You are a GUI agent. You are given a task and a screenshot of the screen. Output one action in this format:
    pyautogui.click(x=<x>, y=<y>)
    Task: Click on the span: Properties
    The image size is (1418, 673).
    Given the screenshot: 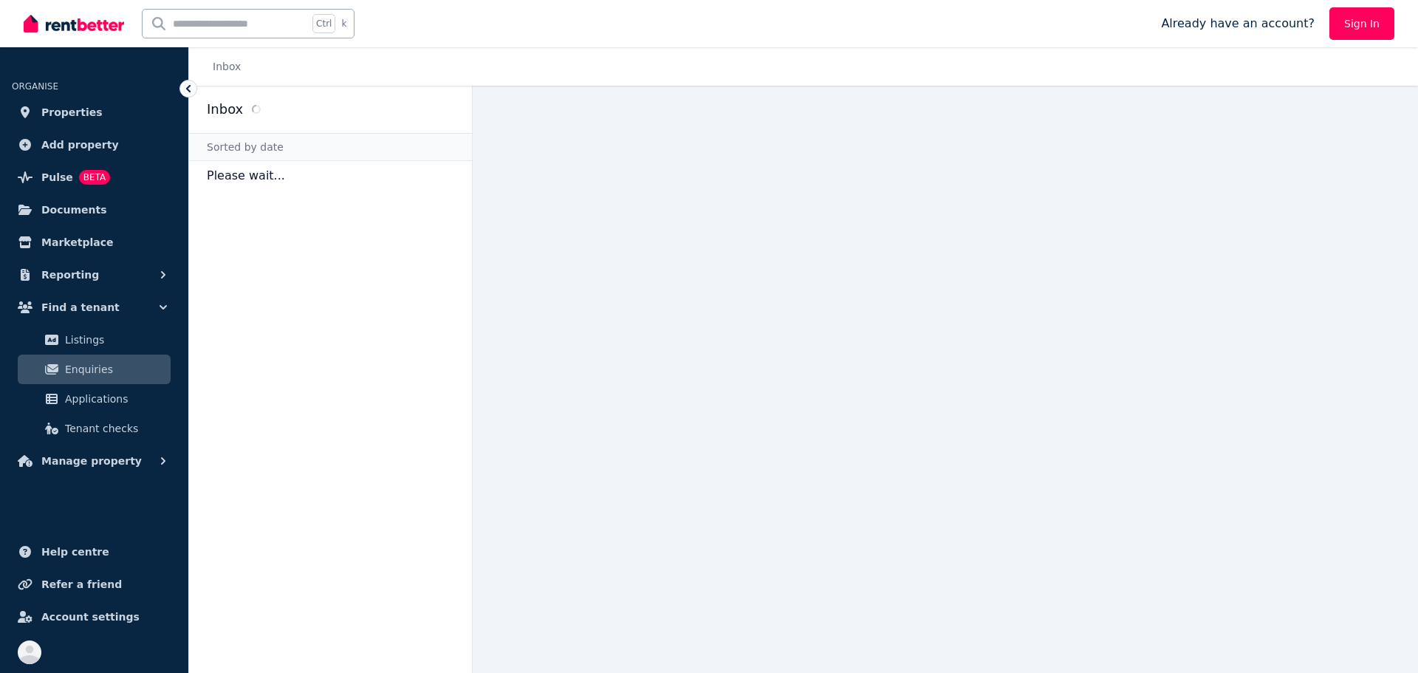 What is the action you would take?
    pyautogui.click(x=72, y=112)
    